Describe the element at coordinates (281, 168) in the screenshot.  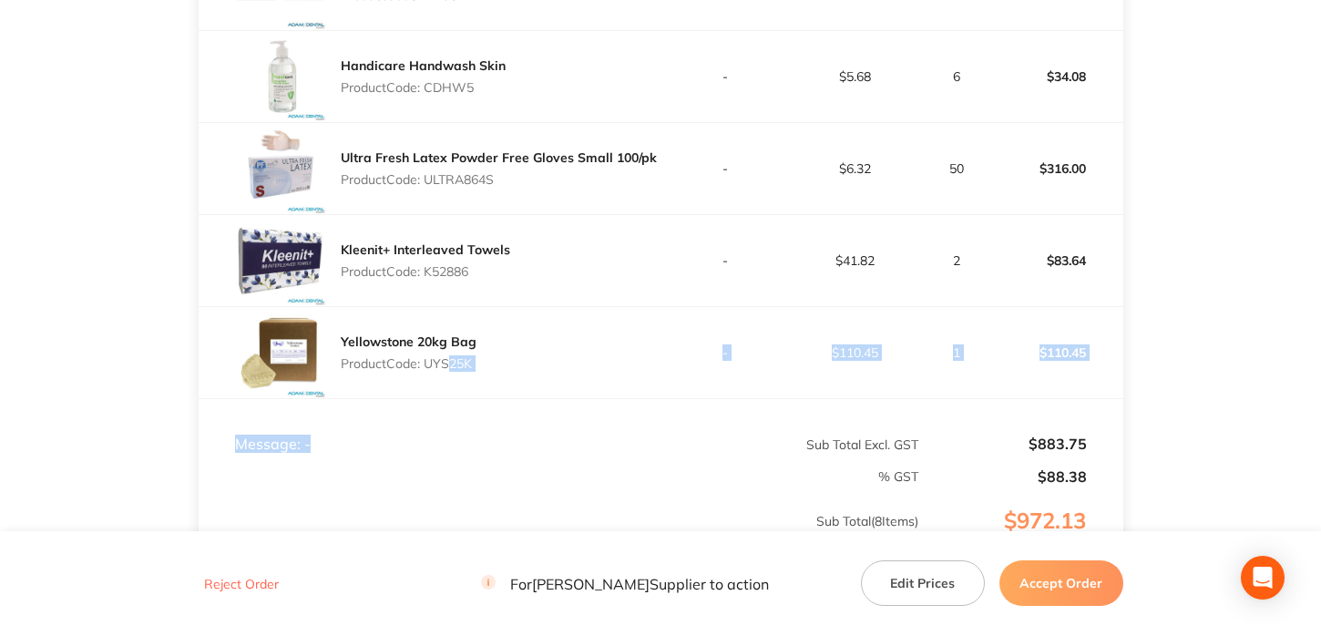
I see `img: dDY2cG9jYg` at that location.